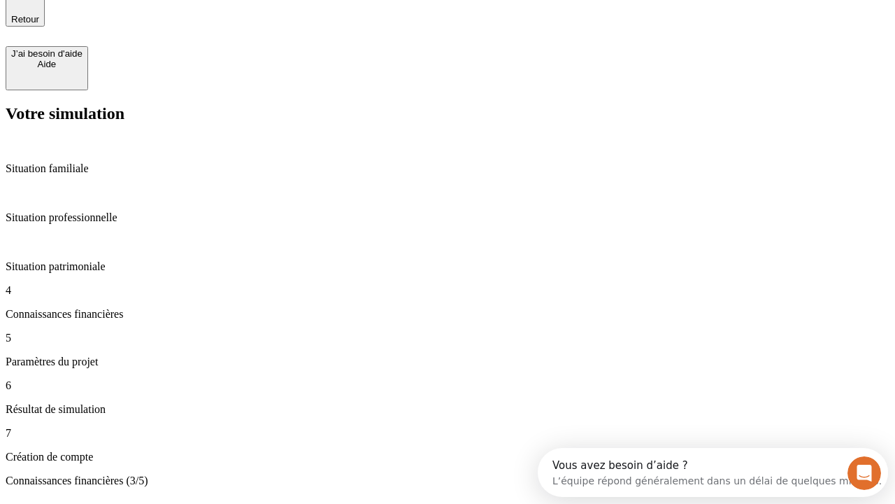 The image size is (895, 504). I want to click on p: 4, so click(448, 290).